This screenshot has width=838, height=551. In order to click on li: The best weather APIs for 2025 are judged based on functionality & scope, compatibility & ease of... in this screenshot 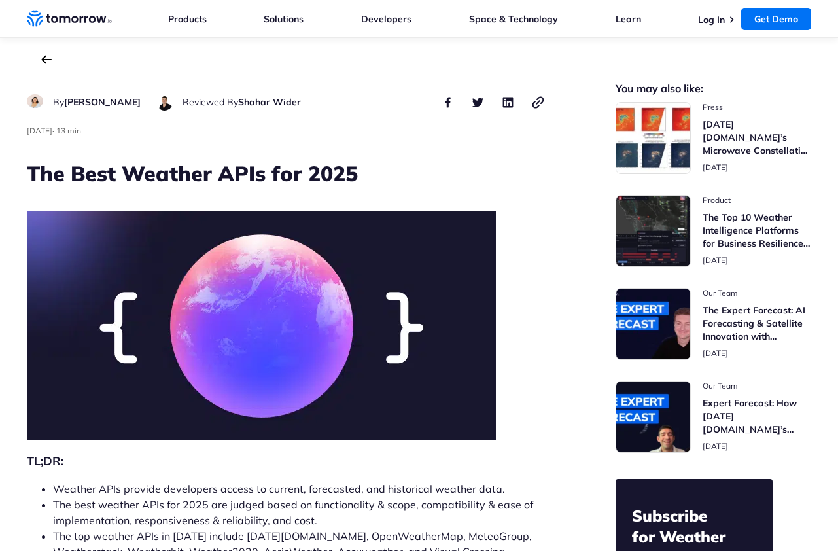, I will do `click(299, 512)`.